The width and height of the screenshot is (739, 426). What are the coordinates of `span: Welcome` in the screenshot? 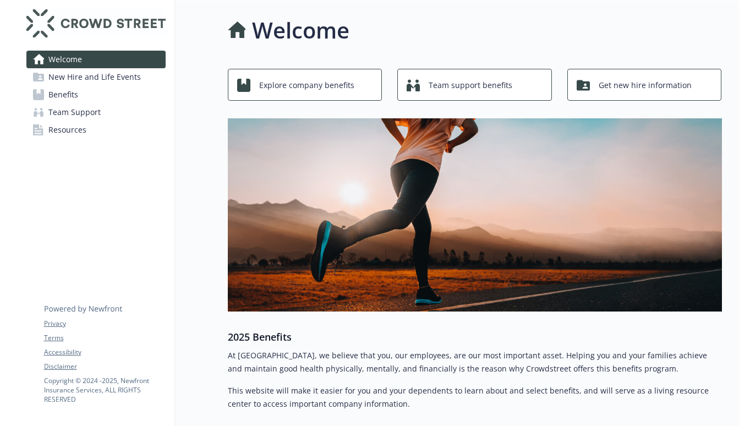 It's located at (65, 59).